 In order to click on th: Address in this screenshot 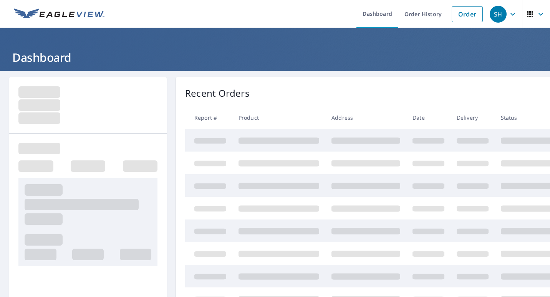, I will do `click(366, 118)`.